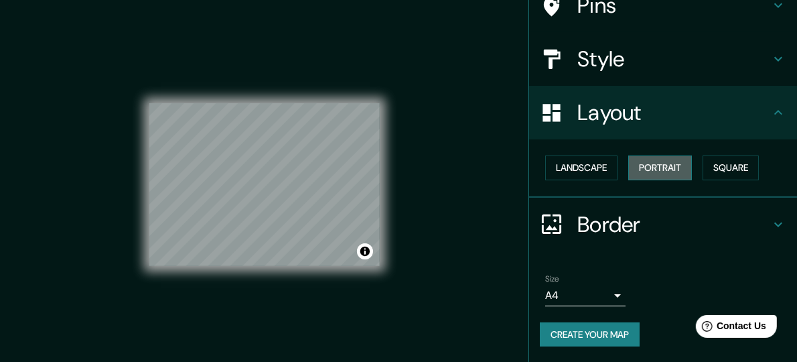 This screenshot has height=362, width=797. I want to click on h4: Border, so click(674, 224).